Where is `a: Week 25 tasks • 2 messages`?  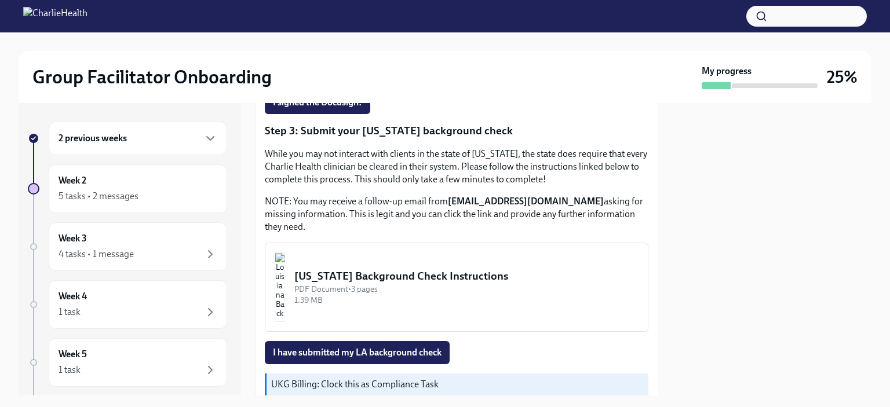 a: Week 25 tasks • 2 messages is located at coordinates (128, 189).